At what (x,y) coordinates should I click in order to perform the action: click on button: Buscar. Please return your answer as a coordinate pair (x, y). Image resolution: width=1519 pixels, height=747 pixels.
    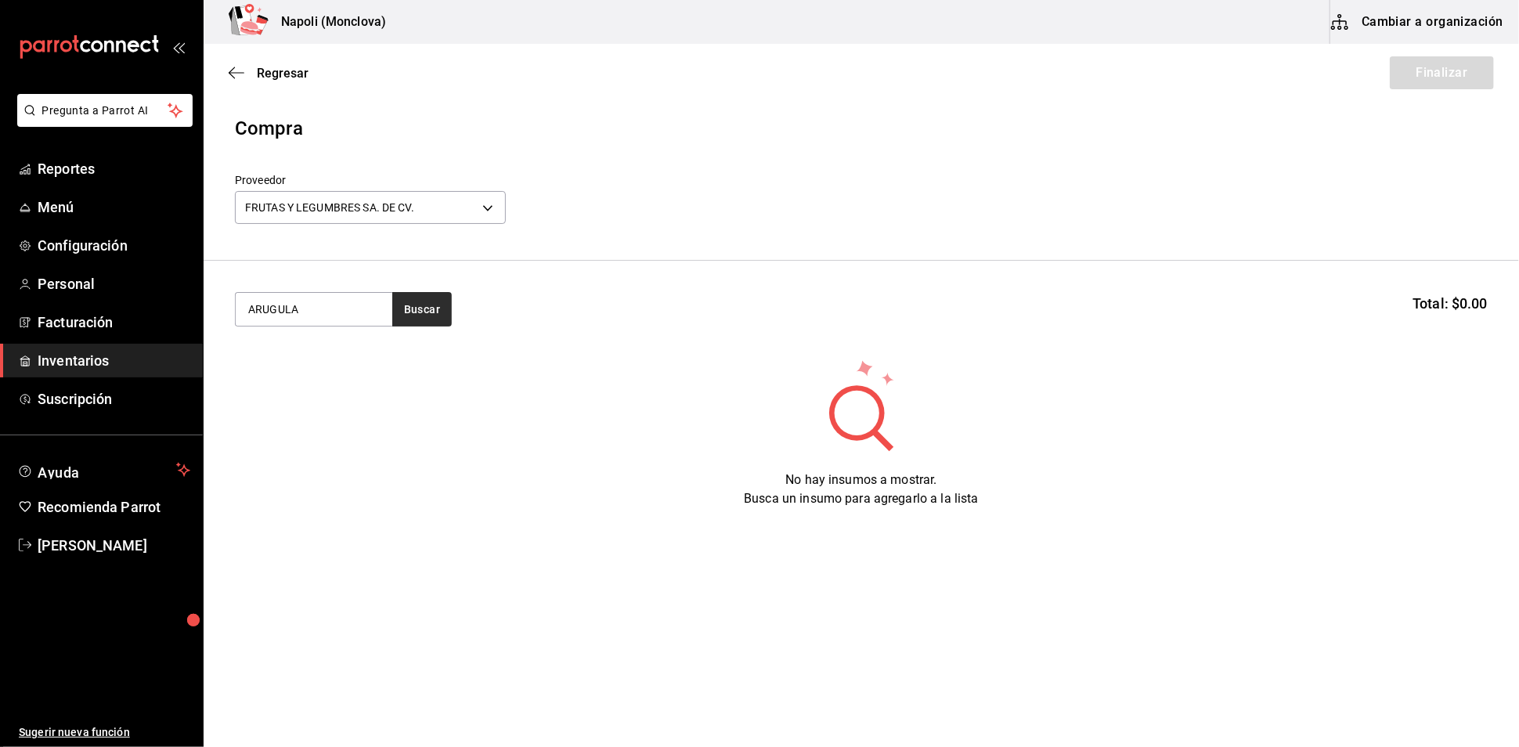
    Looking at the image, I should click on (422, 309).